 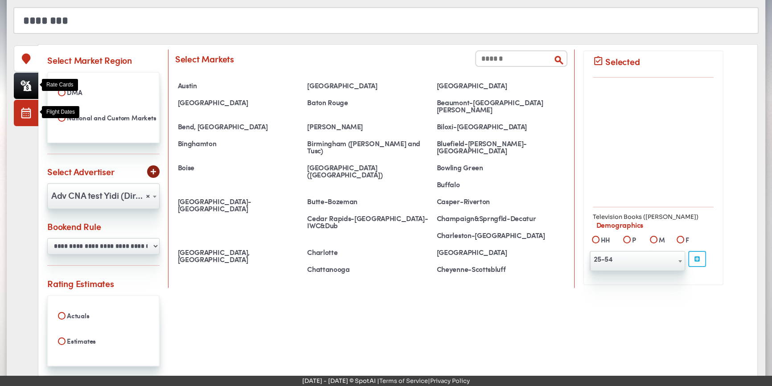 I want to click on label: DMA, so click(x=103, y=92).